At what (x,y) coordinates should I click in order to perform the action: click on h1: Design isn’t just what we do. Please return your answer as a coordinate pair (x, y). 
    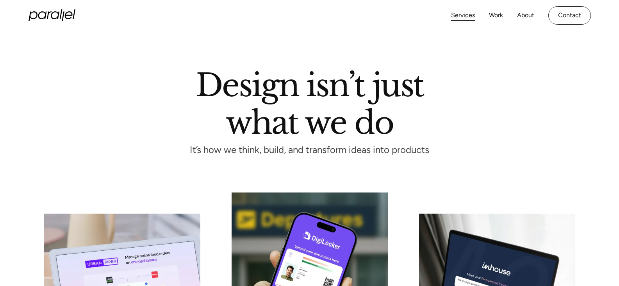
    Looking at the image, I should click on (310, 102).